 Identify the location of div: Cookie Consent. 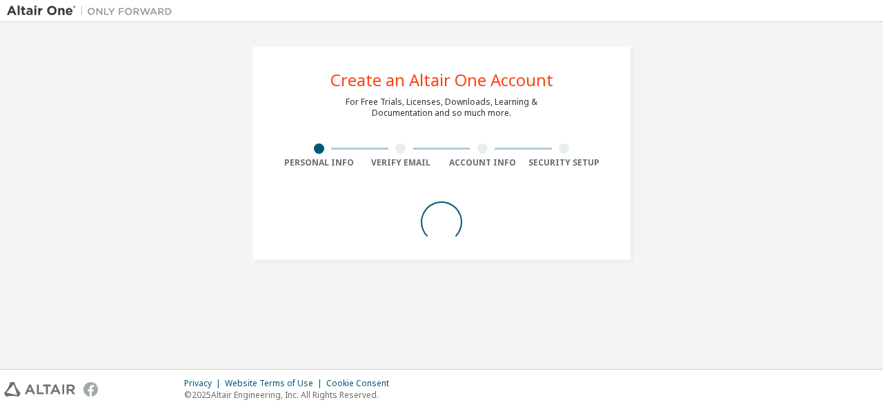
(361, 383).